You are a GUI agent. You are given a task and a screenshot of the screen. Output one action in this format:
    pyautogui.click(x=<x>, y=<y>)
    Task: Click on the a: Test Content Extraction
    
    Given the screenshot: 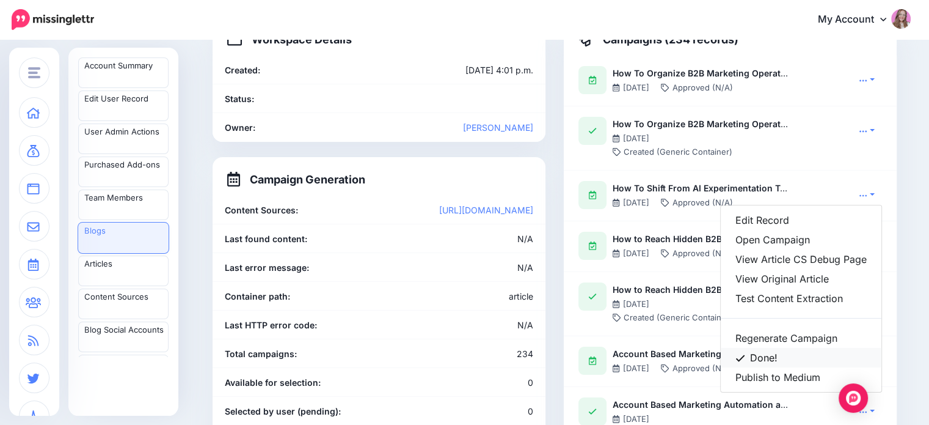 What is the action you would take?
    pyautogui.click(x=801, y=298)
    